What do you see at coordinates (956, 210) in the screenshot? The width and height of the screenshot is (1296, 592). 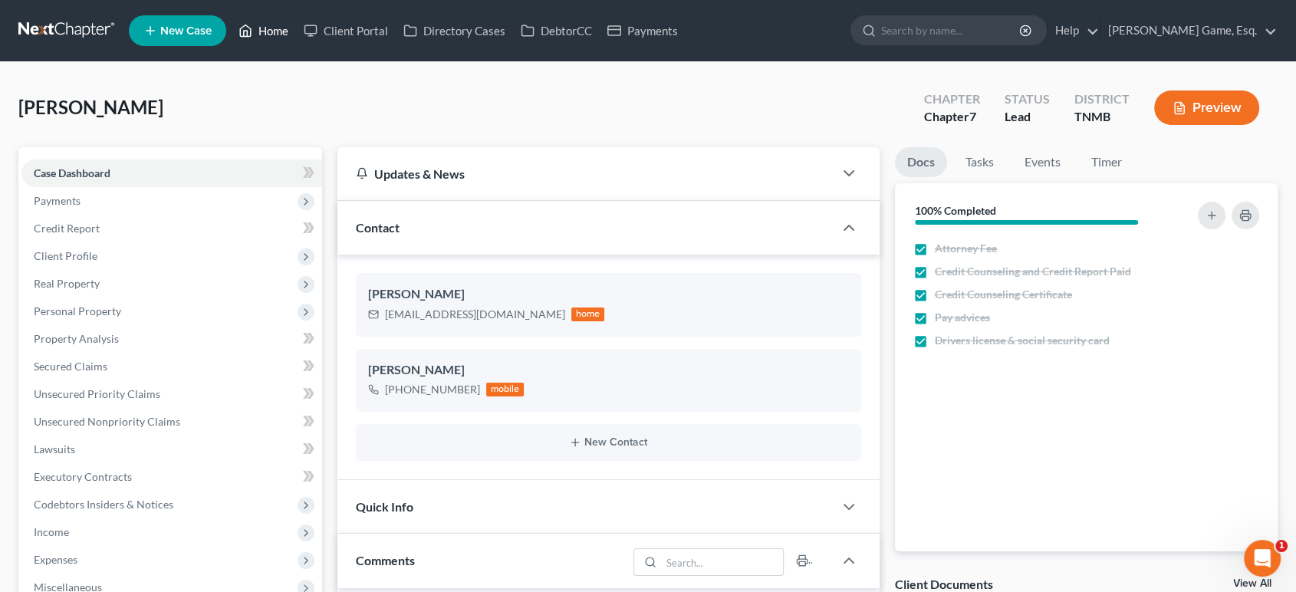 I see `strong: 100% Completed` at bounding box center [956, 210].